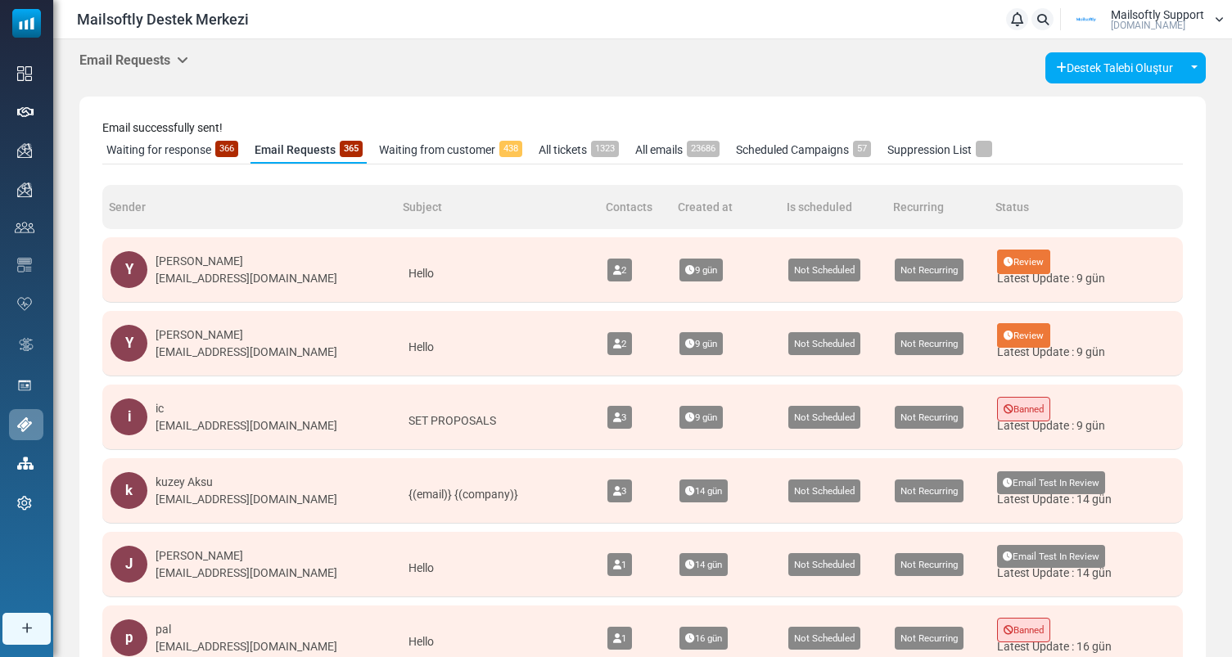  Describe the element at coordinates (133, 60) in the screenshot. I see `h5: Email Requests` at that location.